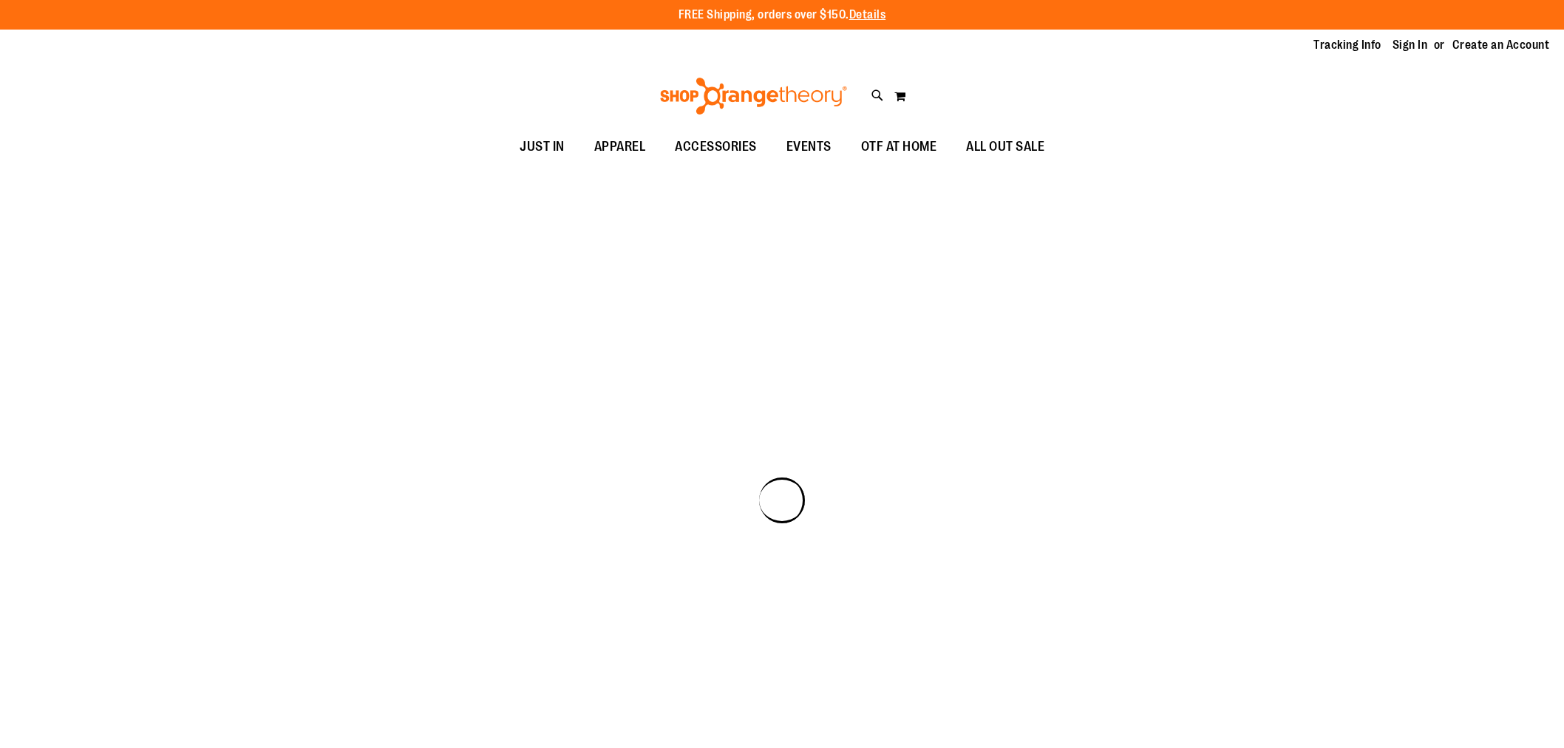 The height and width of the screenshot is (748, 1564). I want to click on a: Details, so click(868, 15).